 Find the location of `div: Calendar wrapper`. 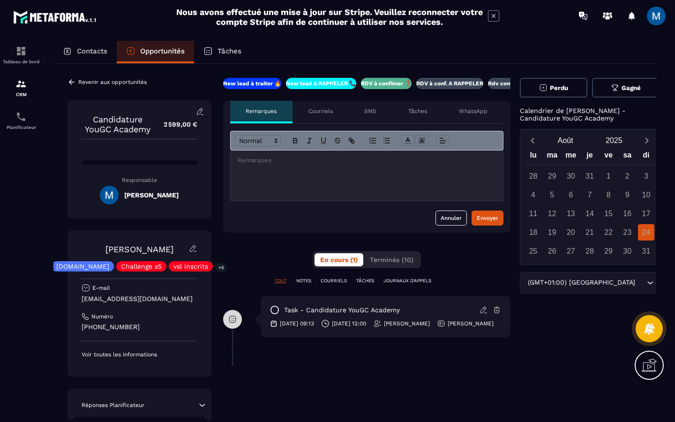

div: Calendar wrapper is located at coordinates (589, 204).